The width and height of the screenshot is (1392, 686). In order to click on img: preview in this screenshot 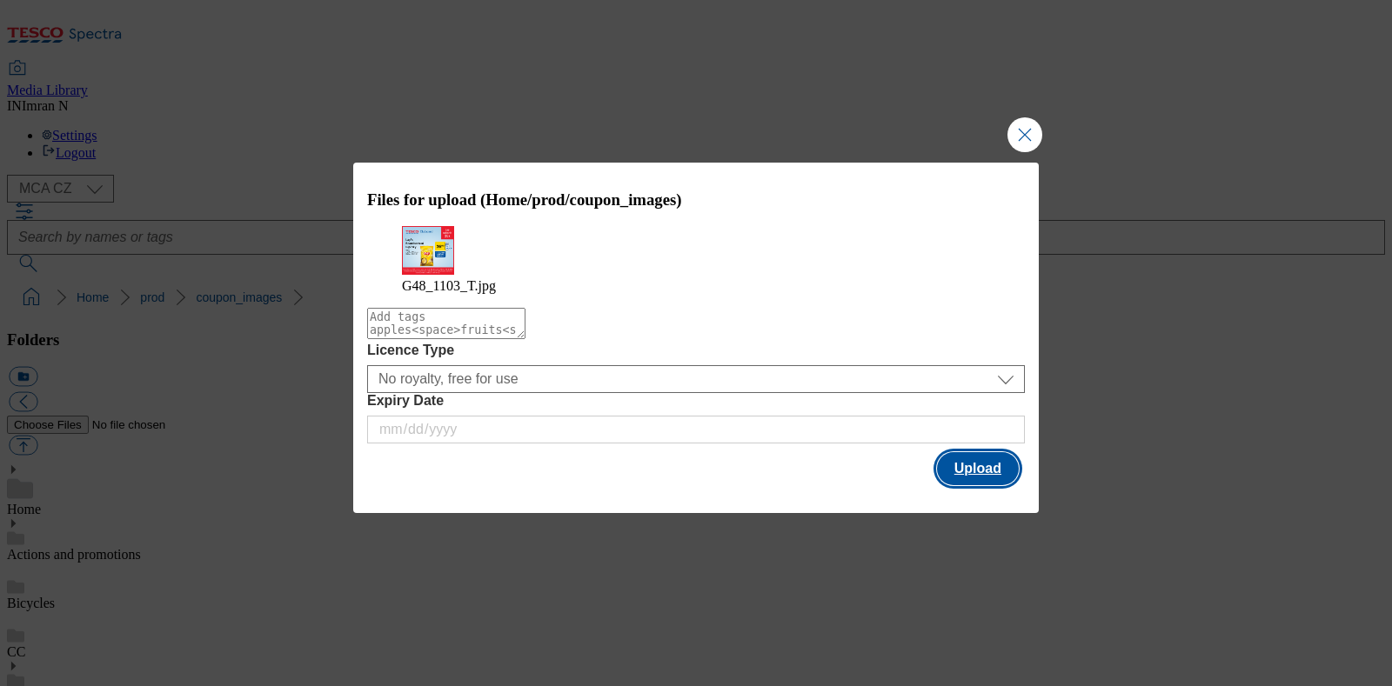, I will do `click(428, 250)`.